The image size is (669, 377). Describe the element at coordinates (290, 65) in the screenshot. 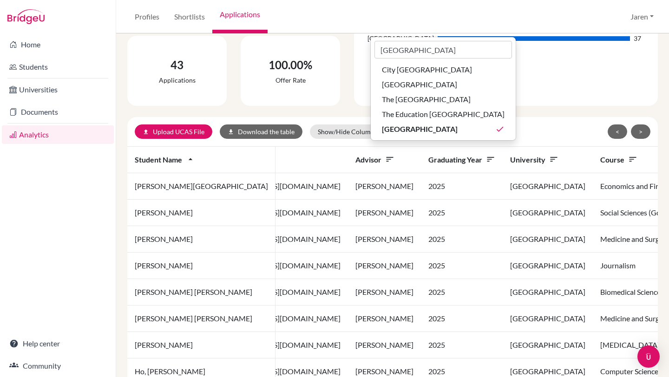

I see `div: 100.00%` at that location.